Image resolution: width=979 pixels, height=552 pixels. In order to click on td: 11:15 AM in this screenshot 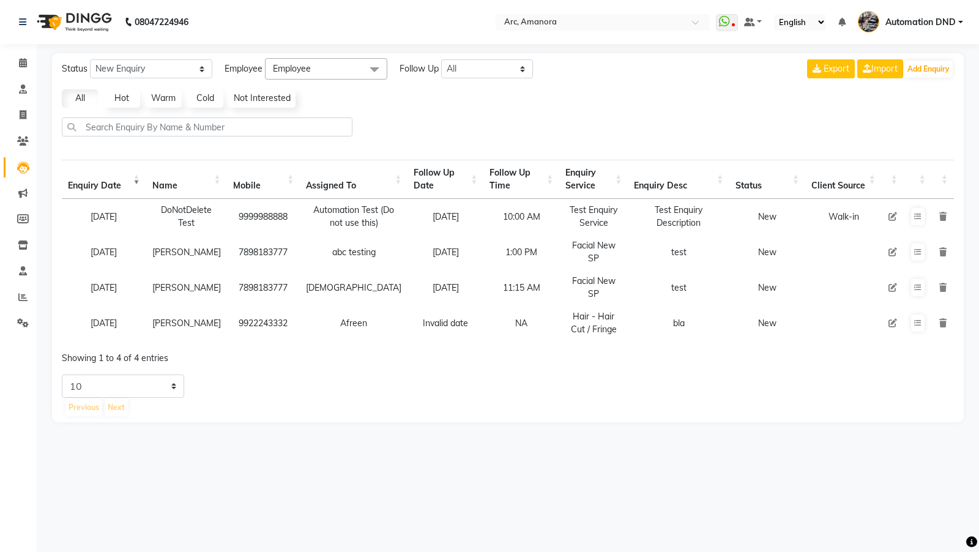, I will do `click(522, 288)`.